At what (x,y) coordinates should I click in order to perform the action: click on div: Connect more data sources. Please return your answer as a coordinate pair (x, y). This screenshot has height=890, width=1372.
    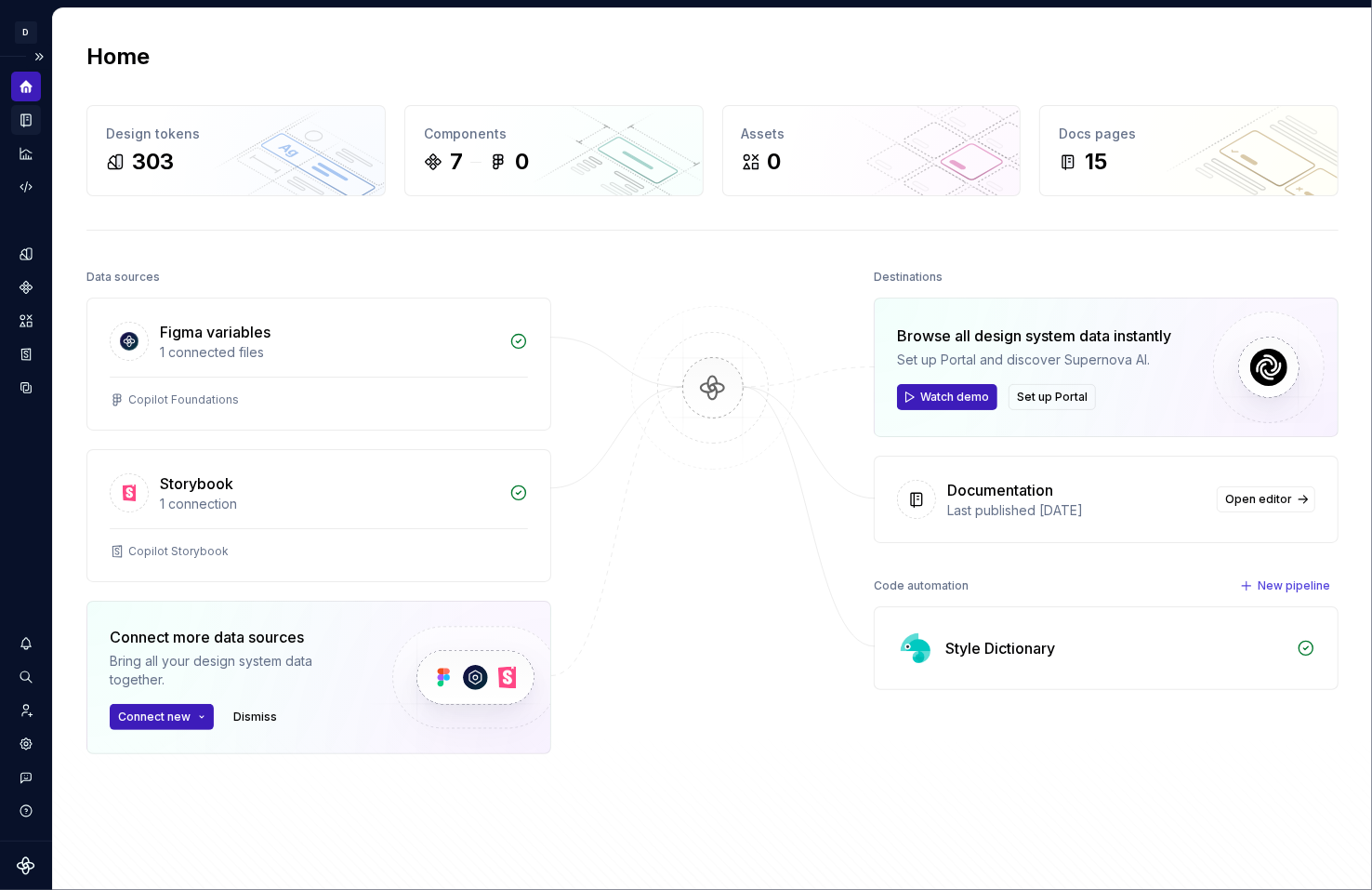
    Looking at the image, I should click on (236, 637).